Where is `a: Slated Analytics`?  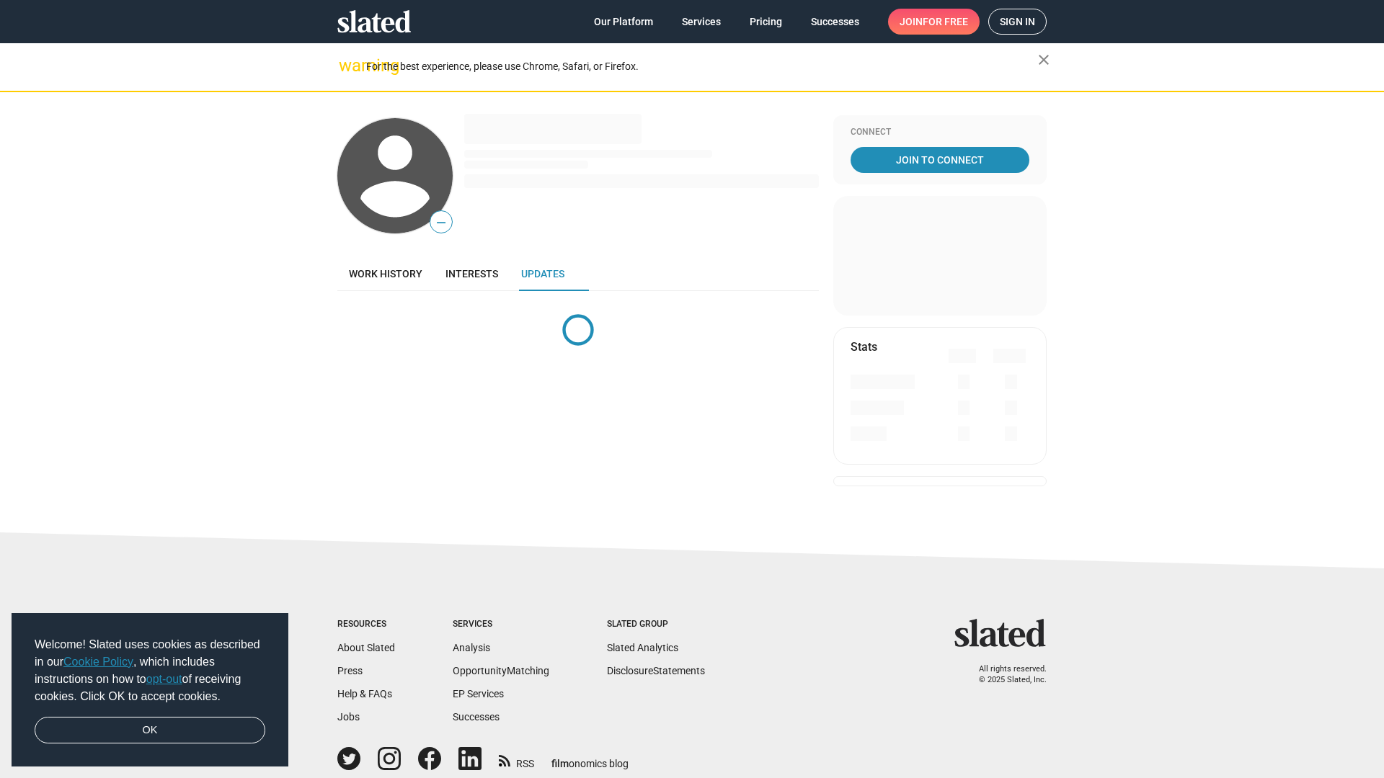 a: Slated Analytics is located at coordinates (642, 648).